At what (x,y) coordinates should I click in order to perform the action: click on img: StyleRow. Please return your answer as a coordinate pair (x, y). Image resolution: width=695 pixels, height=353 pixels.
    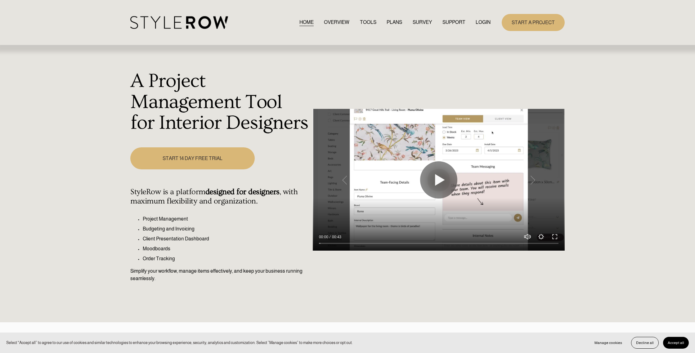
    Looking at the image, I should click on (179, 22).